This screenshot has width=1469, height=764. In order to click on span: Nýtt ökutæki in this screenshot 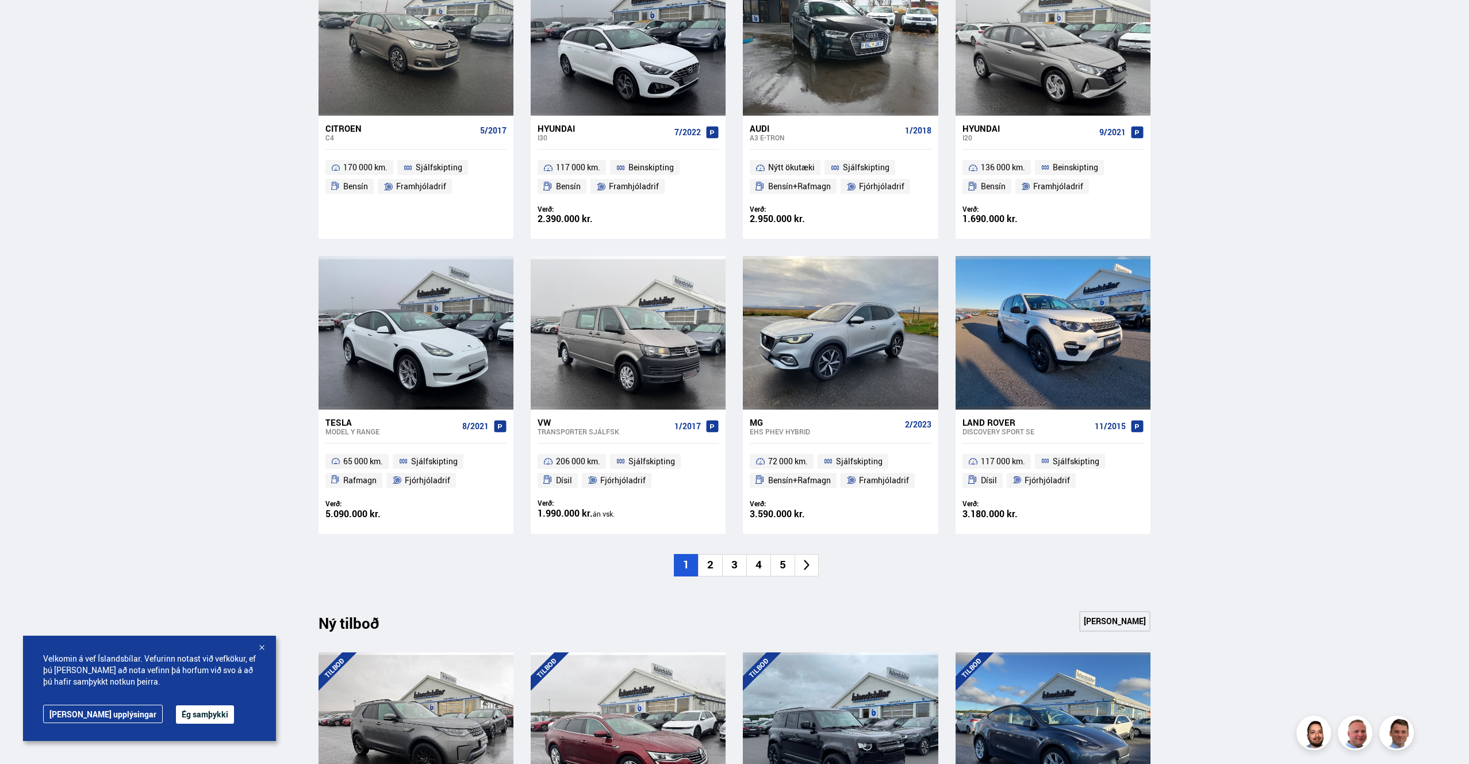, I will do `click(791, 167)`.